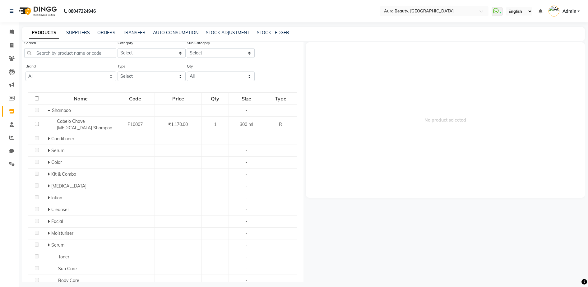  I want to click on span: R, so click(281, 124).